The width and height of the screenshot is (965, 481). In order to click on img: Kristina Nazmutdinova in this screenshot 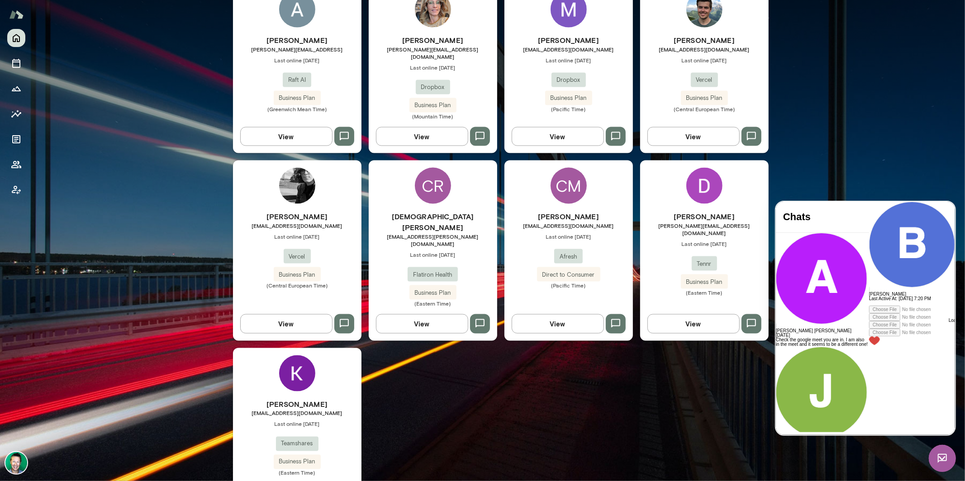, I will do `click(297, 374)`.